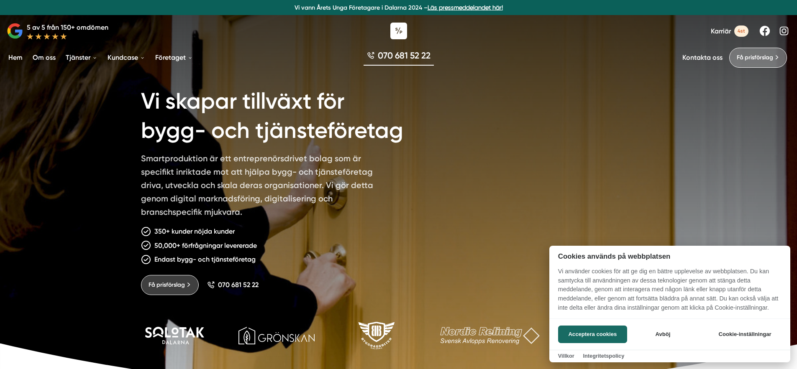 The width and height of the screenshot is (797, 369). I want to click on a: Villkor, so click(566, 356).